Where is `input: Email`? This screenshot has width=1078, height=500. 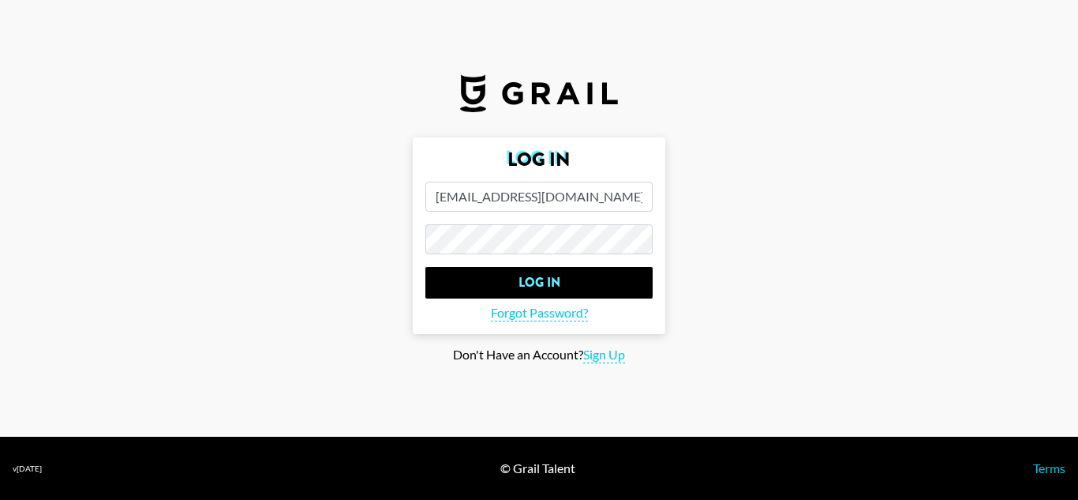 input: Email is located at coordinates (539, 197).